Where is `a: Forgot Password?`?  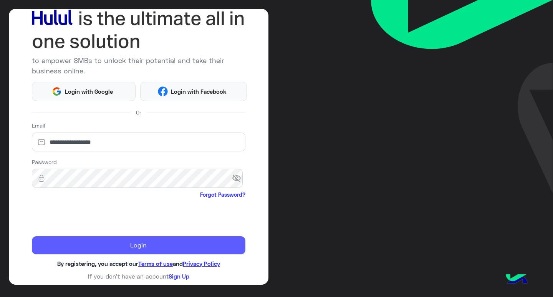
a: Forgot Password? is located at coordinates (223, 194).